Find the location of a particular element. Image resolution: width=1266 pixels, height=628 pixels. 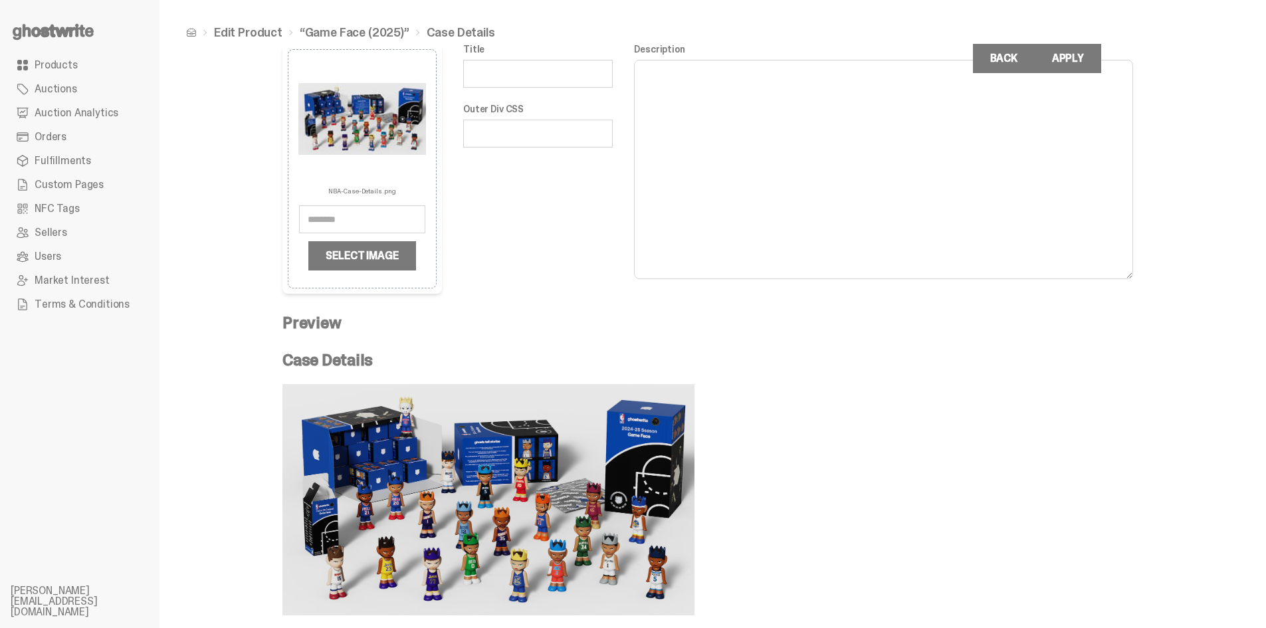

a: Terms & Conditions is located at coordinates (80, 304).